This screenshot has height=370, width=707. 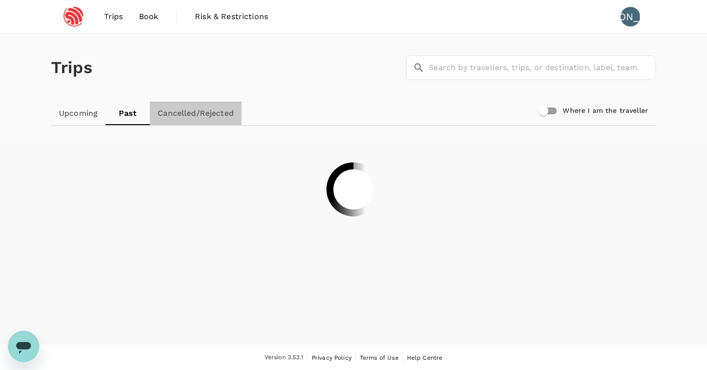 What do you see at coordinates (542, 68) in the screenshot?
I see `input: Search by travellers, trips, or destination, label, team` at bounding box center [542, 68].